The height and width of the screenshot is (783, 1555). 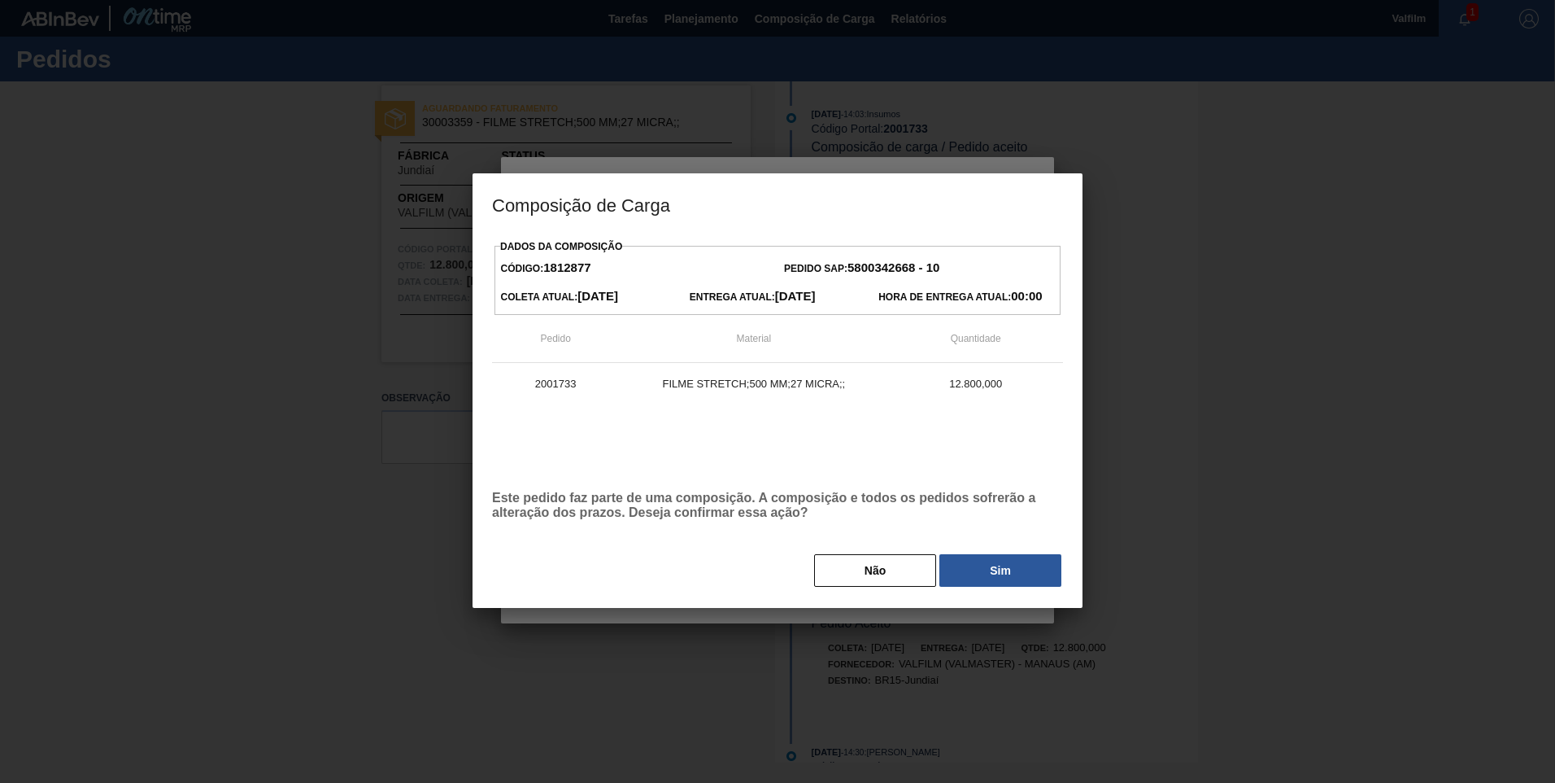 I want to click on label: Dados da Composição, so click(x=561, y=247).